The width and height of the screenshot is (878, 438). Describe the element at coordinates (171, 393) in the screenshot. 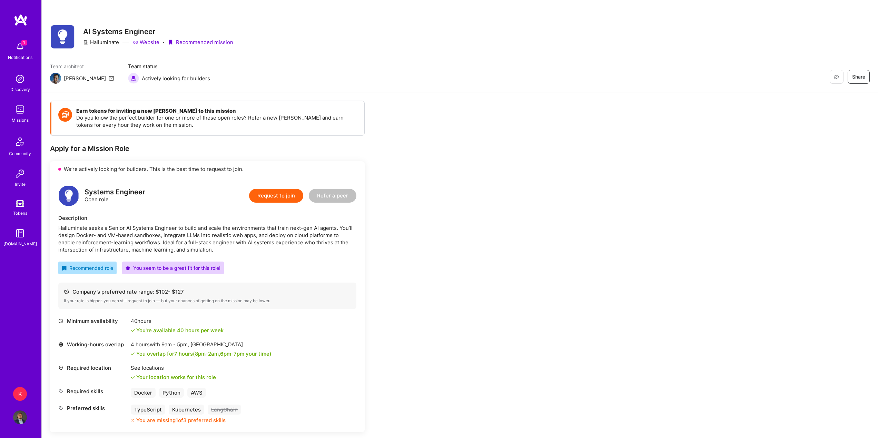

I see `div: Python` at that location.